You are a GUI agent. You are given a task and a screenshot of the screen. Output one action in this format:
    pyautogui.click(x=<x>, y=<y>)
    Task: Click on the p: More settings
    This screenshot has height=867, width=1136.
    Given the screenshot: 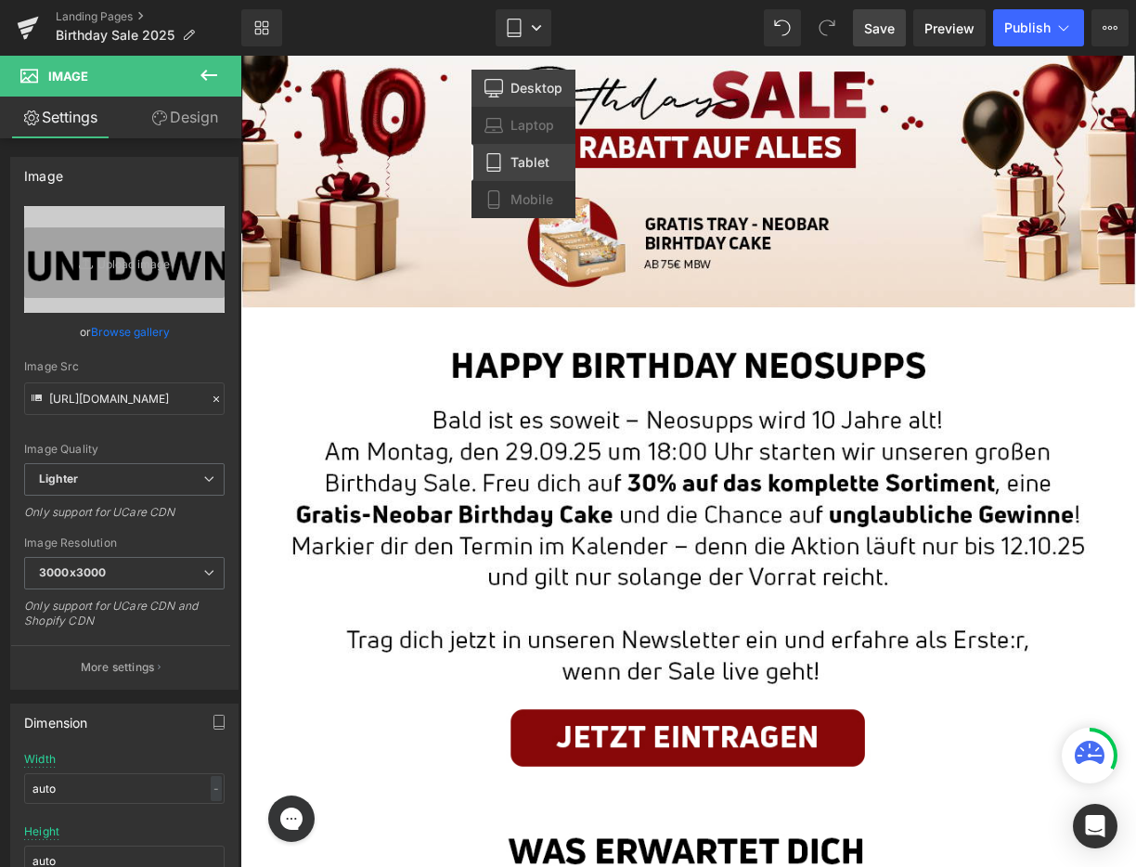 What is the action you would take?
    pyautogui.click(x=118, y=667)
    